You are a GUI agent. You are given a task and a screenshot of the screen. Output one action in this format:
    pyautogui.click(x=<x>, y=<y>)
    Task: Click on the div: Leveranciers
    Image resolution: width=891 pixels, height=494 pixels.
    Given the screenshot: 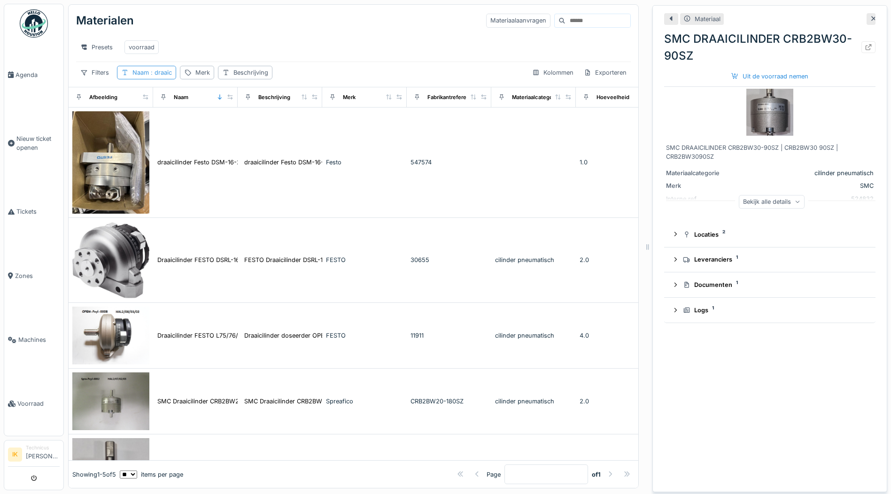 What is the action you would take?
    pyautogui.click(x=774, y=259)
    